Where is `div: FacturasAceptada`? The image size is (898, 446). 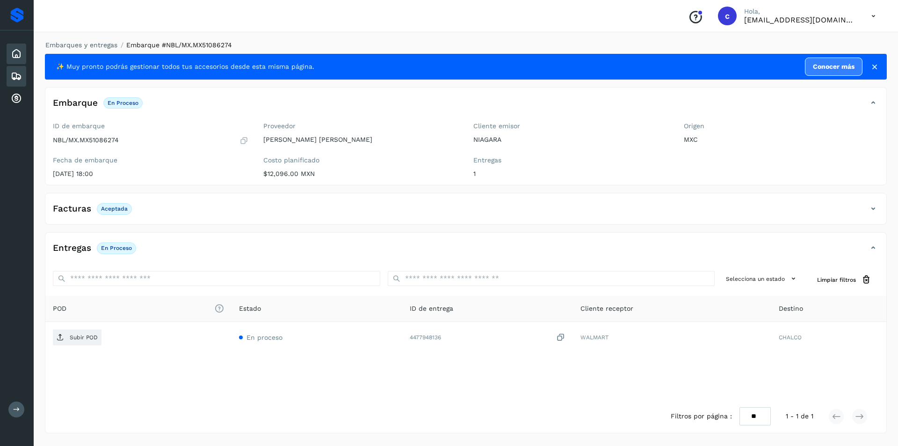
div: FacturasAceptada is located at coordinates (466, 212).